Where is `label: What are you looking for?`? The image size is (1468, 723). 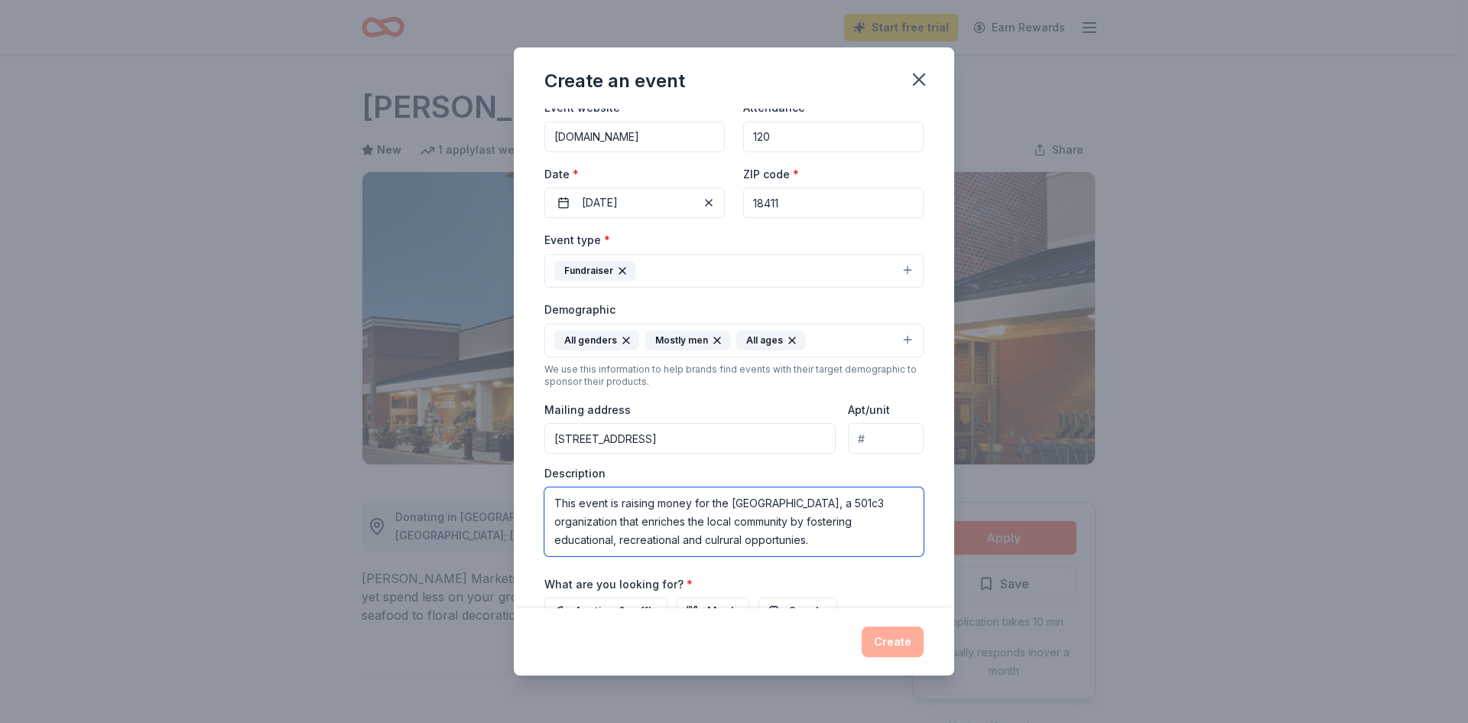 label: What are you looking for? is located at coordinates (619, 584).